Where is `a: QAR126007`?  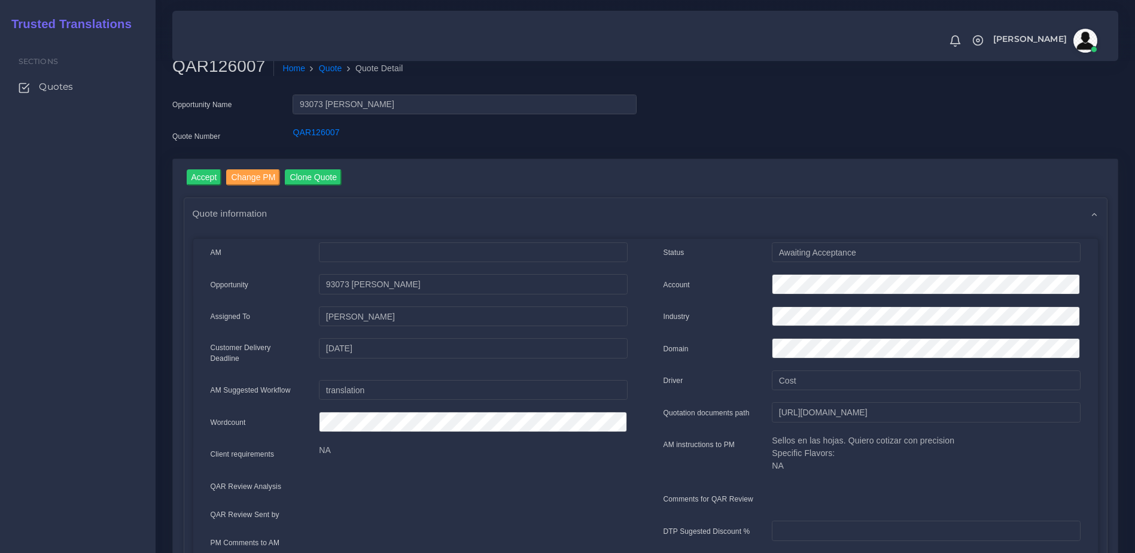 a: QAR126007 is located at coordinates (316, 132).